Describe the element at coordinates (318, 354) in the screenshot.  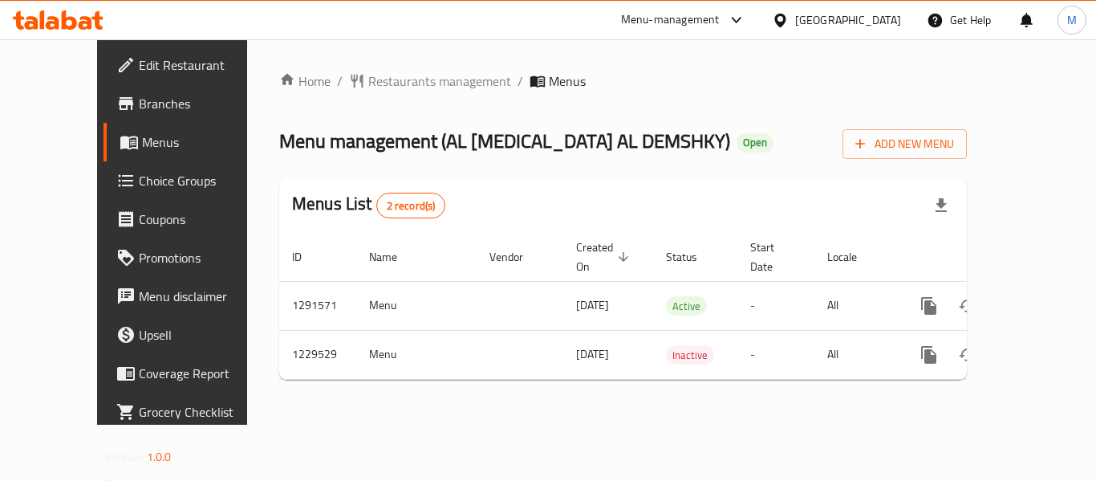
I see `td: 1229529` at that location.